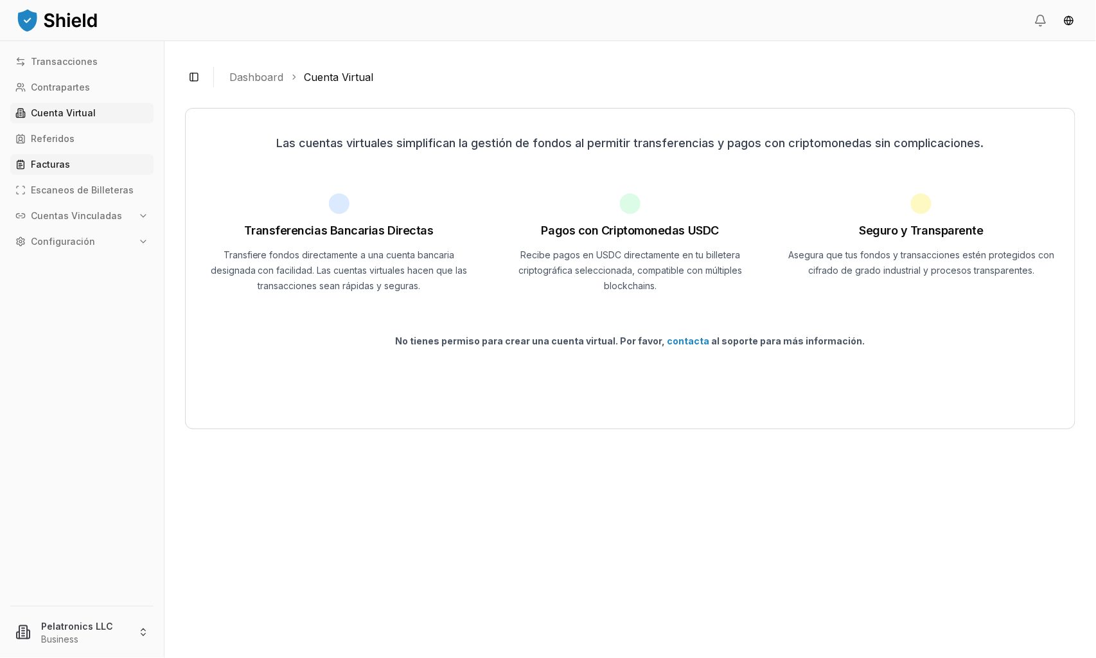 The width and height of the screenshot is (1096, 658). What do you see at coordinates (82, 139) in the screenshot?
I see `a: Referidos` at bounding box center [82, 139].